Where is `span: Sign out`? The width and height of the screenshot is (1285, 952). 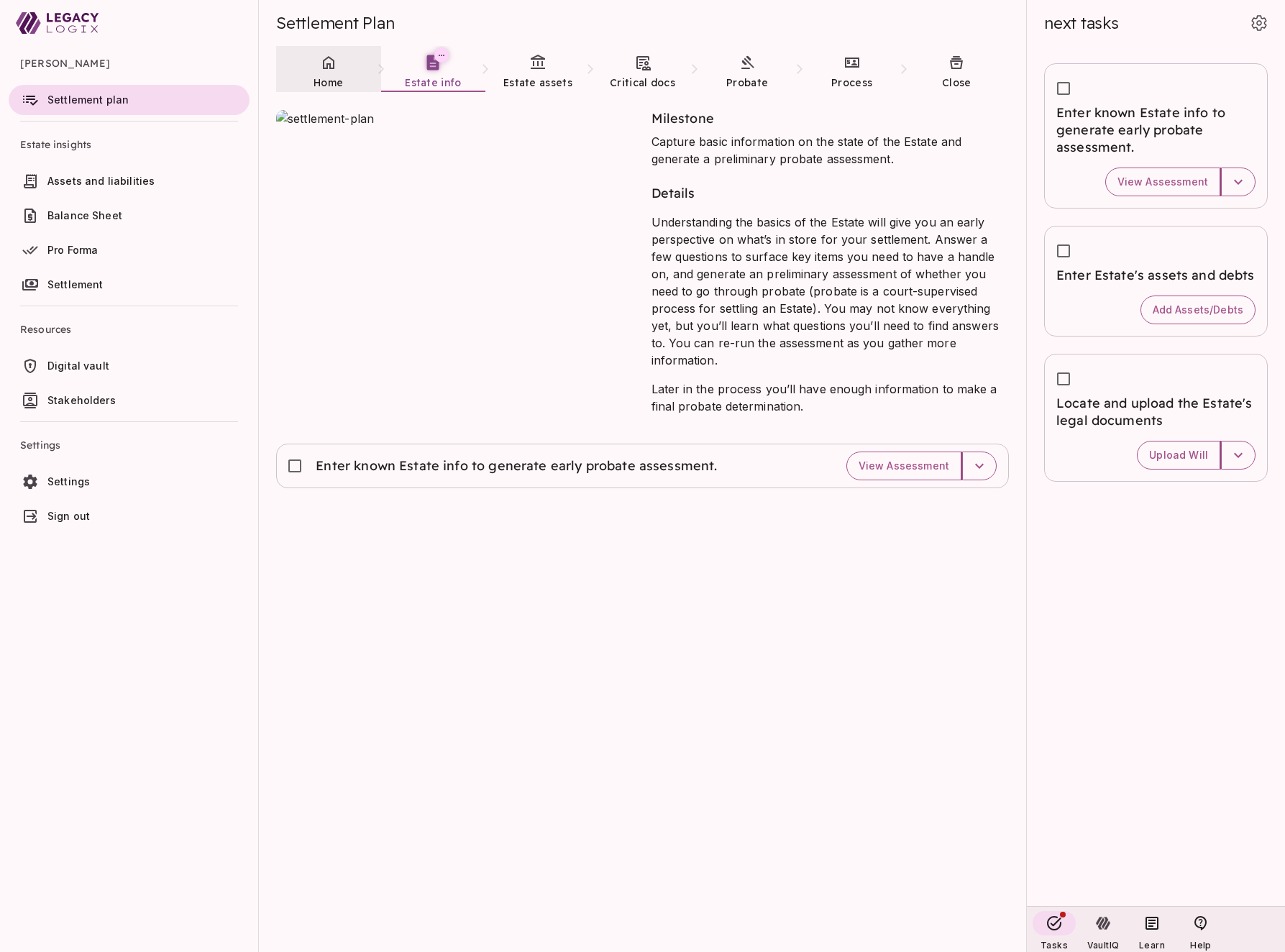 span: Sign out is located at coordinates (68, 515).